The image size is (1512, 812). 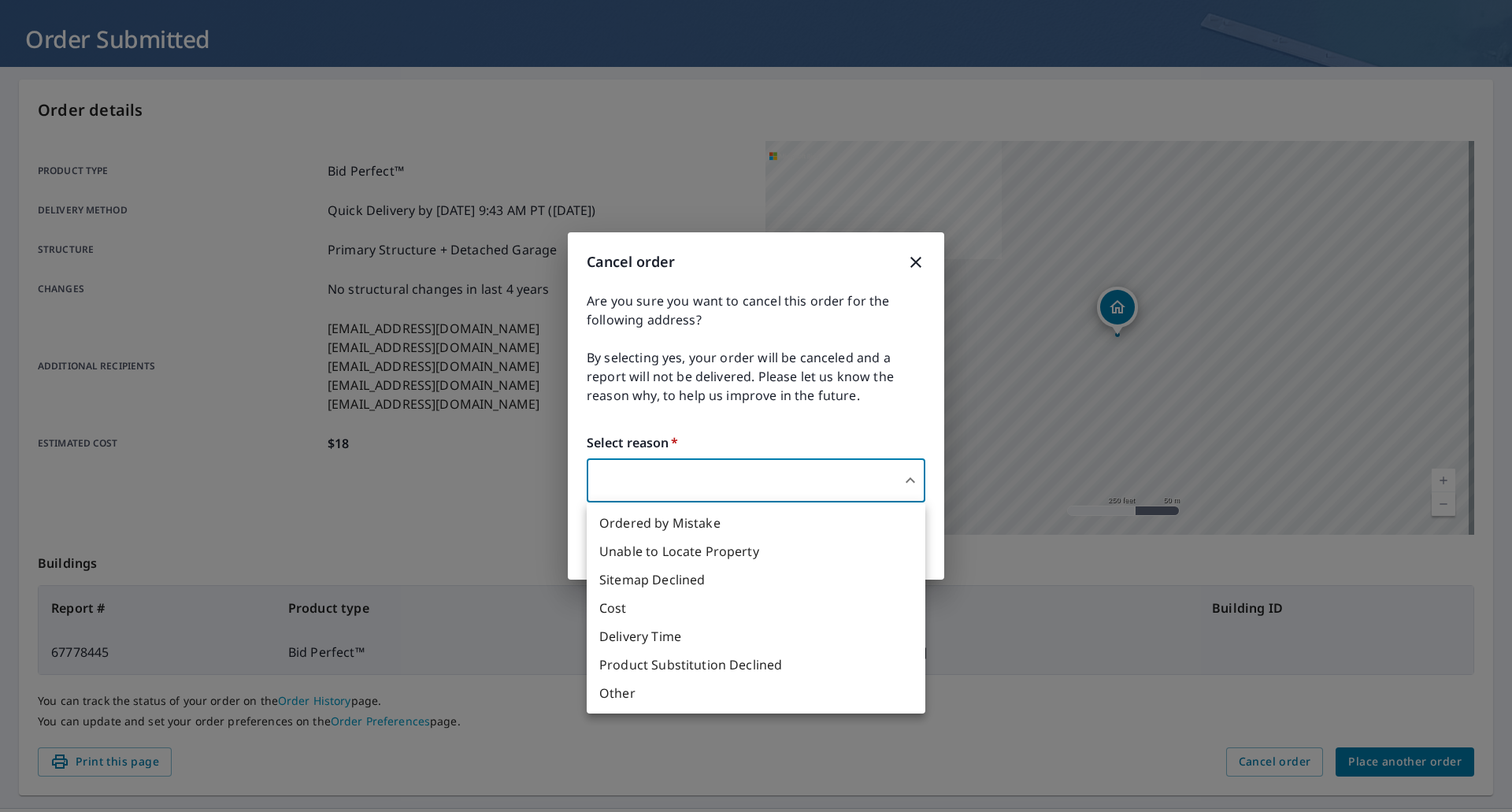 What do you see at coordinates (756, 551) in the screenshot?
I see `li: Unable to Locate Property` at bounding box center [756, 551].